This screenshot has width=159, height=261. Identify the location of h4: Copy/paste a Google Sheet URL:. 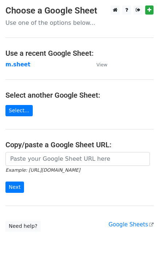
(80, 145).